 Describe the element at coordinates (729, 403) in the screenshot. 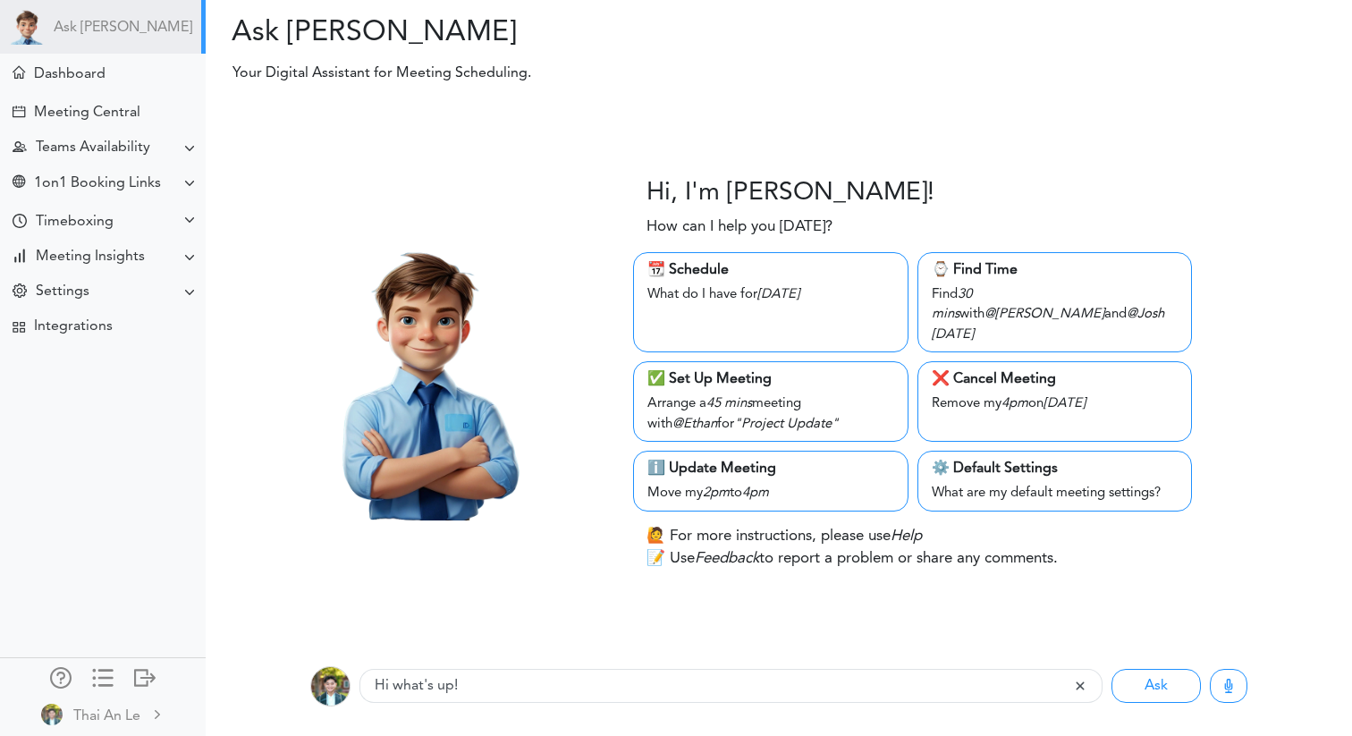

I see `i: 45 mins` at that location.